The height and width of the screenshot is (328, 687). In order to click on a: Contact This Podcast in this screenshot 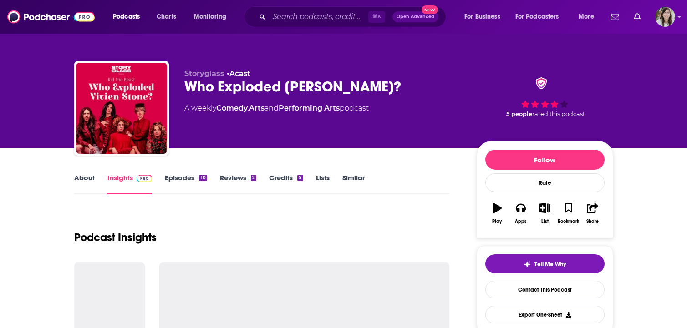, I will do `click(545, 290)`.